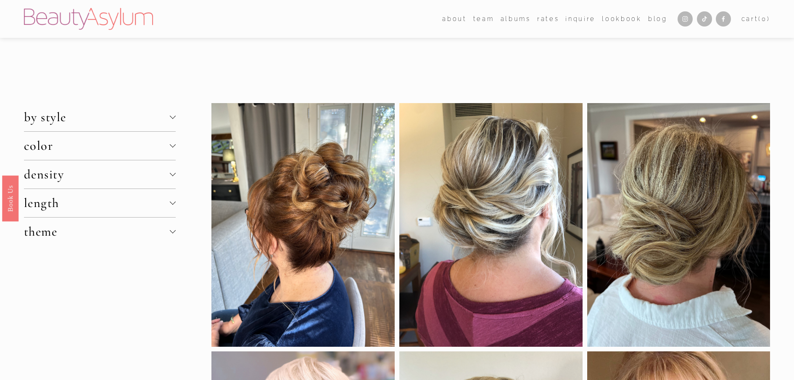  What do you see at coordinates (100, 117) in the screenshot?
I see `button: by style` at bounding box center [100, 117].